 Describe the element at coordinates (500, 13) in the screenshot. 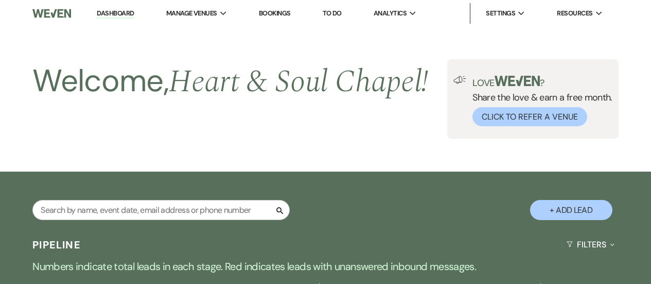

I see `span: Settings` at that location.